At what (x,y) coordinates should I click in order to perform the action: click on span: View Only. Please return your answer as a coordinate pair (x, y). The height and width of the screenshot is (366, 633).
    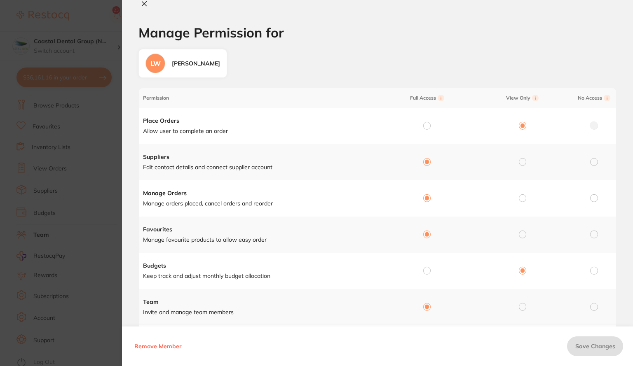
    Looking at the image, I should click on (523, 98).